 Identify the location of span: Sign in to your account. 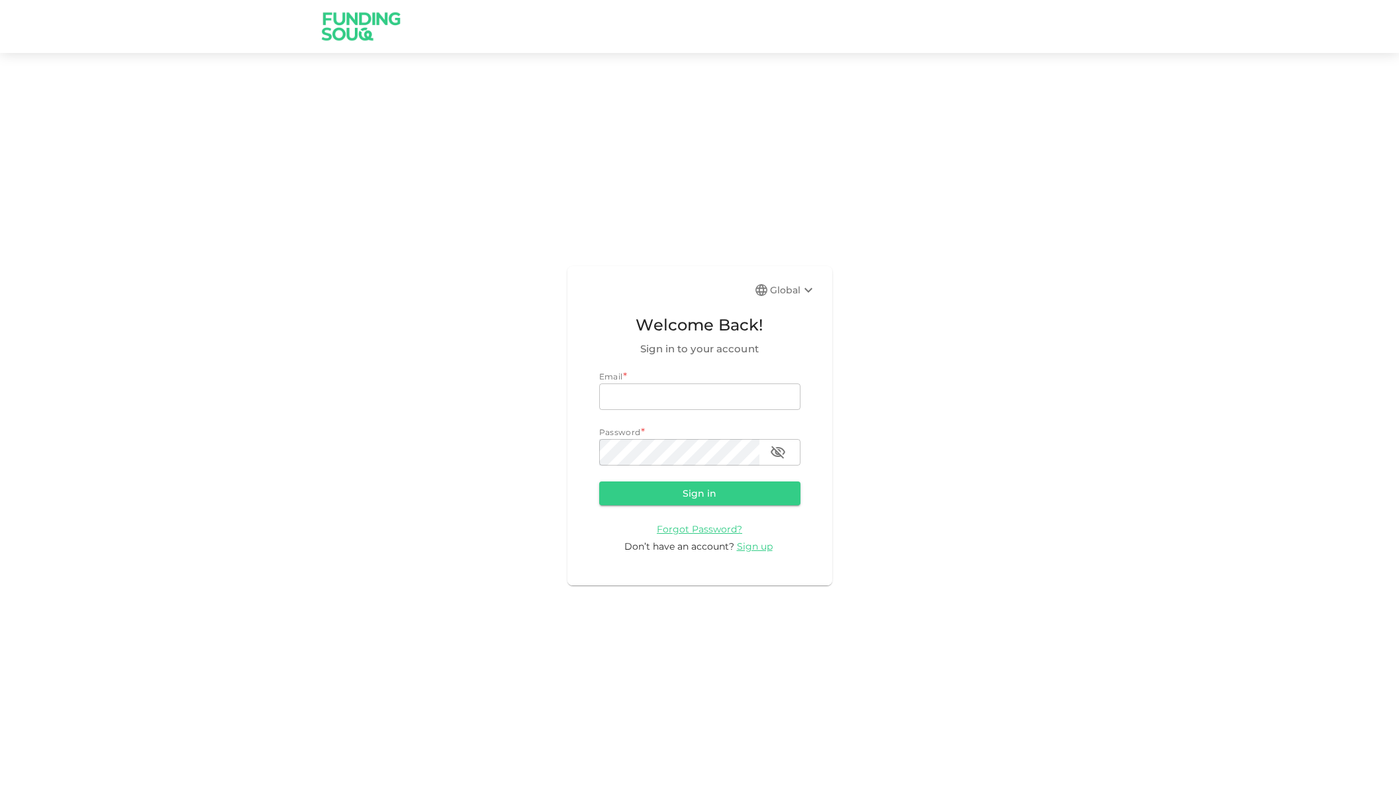
(700, 349).